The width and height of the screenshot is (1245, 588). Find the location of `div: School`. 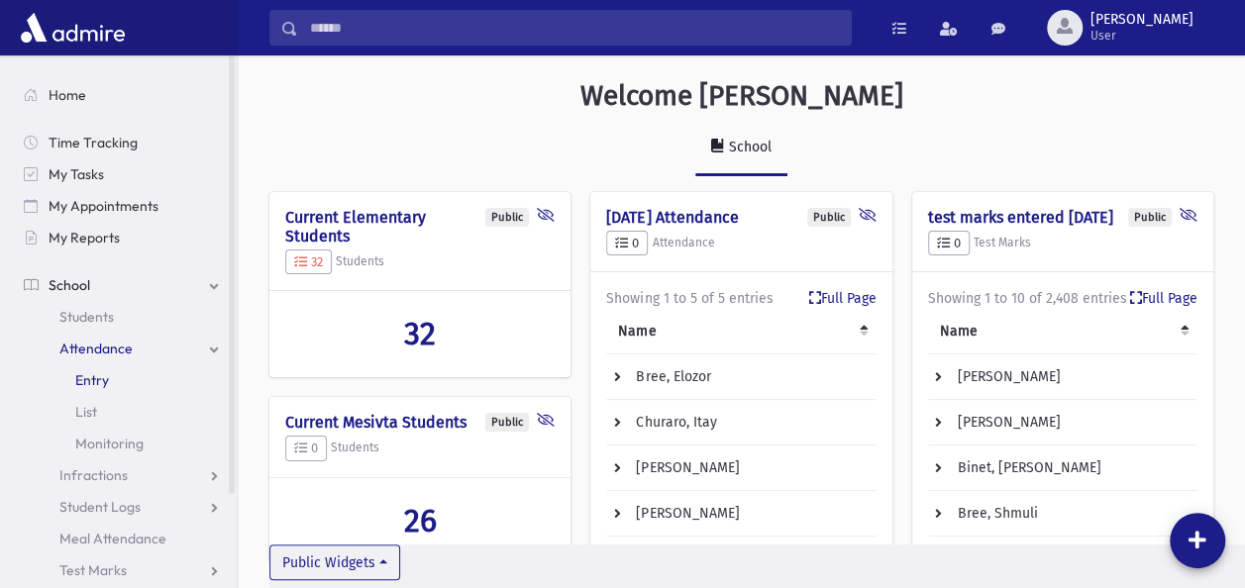

div: School is located at coordinates (748, 147).